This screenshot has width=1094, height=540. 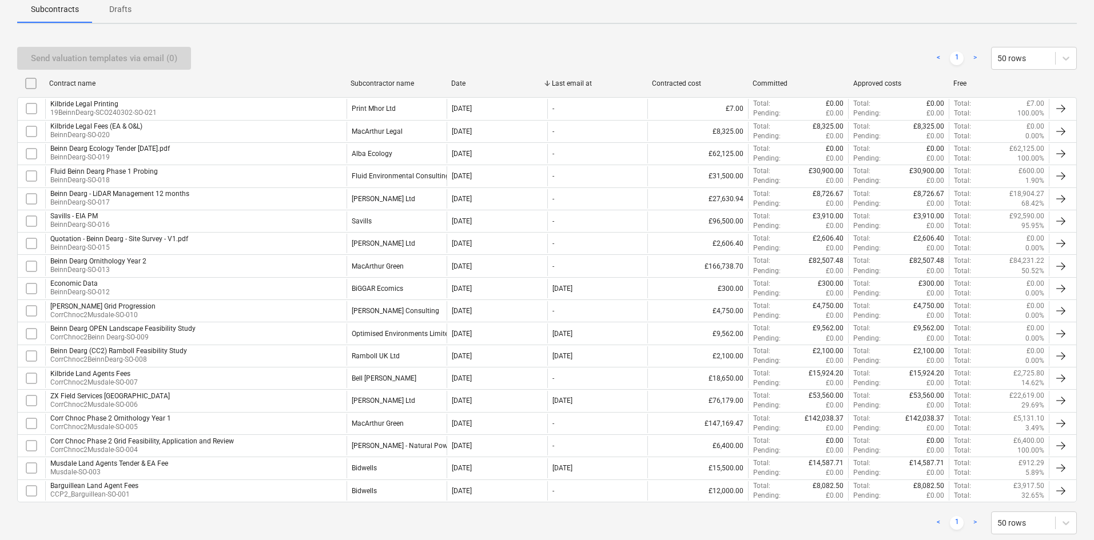 What do you see at coordinates (928, 328) in the screenshot?
I see `p: £9,562.00` at bounding box center [928, 328].